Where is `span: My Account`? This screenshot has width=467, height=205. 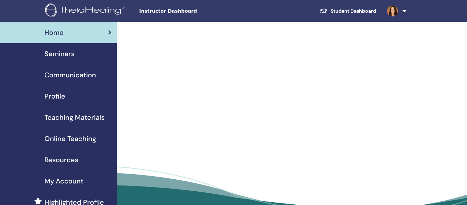
span: My Account is located at coordinates (64, 181).